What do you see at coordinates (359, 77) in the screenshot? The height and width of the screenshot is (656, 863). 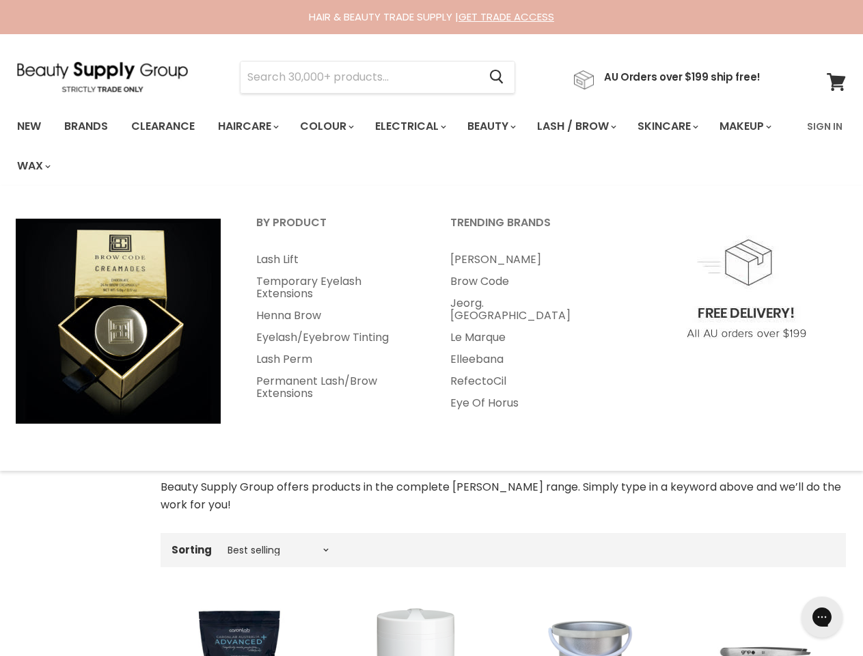 I see `input: Search` at bounding box center [359, 77].